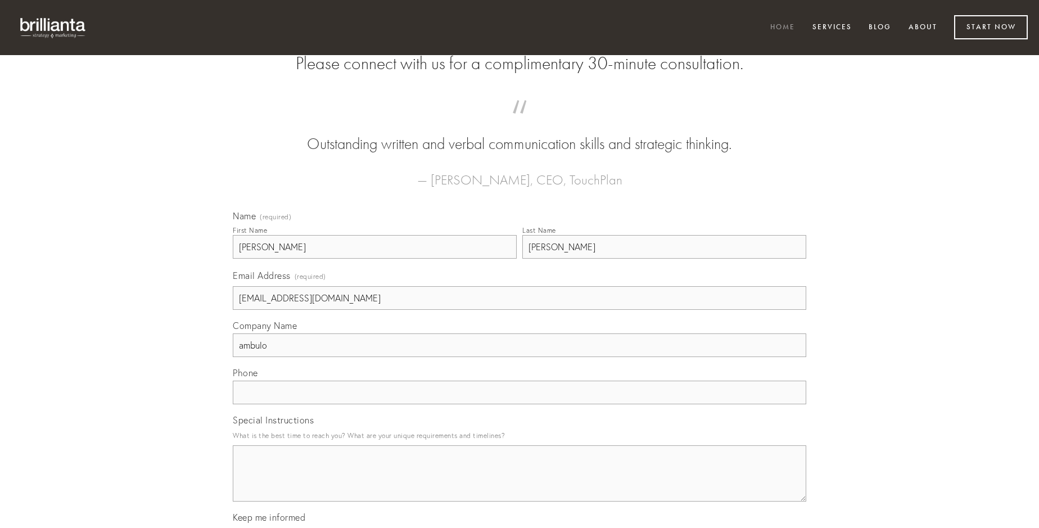 The image size is (1039, 528). I want to click on img: brillianta - research, strategy, marketing, so click(53, 28).